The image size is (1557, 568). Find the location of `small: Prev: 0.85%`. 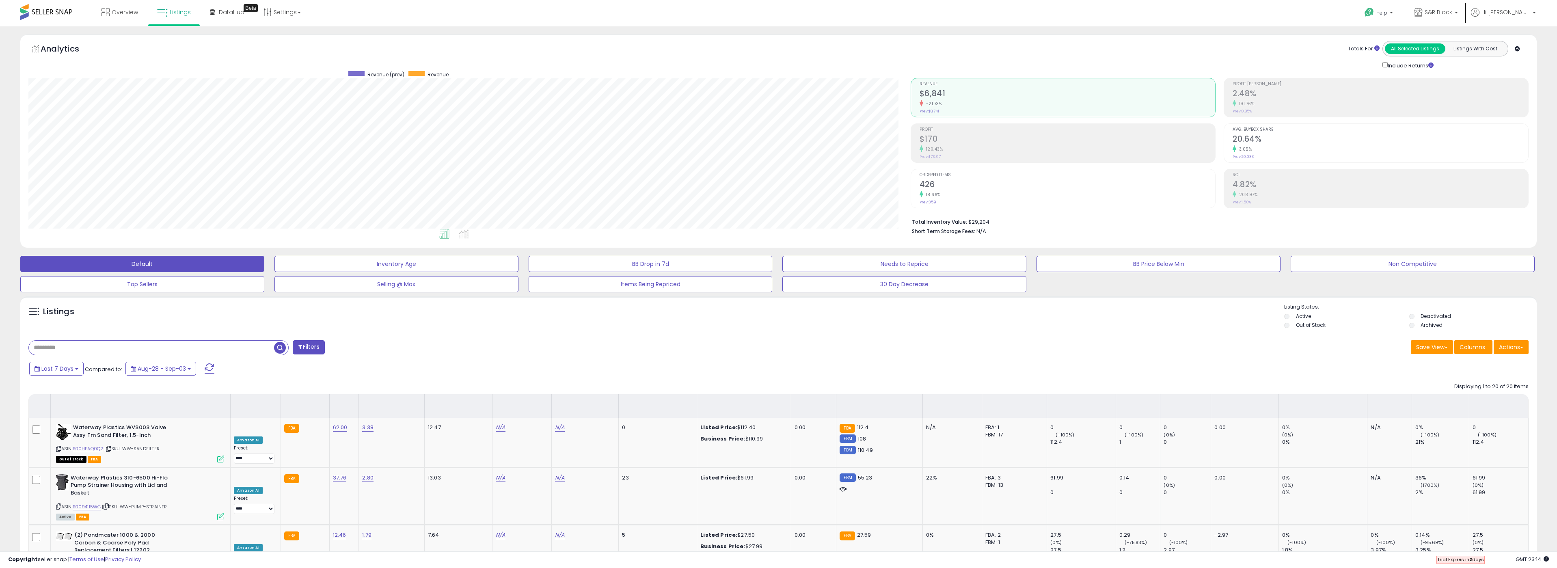

small: Prev: 0.85% is located at coordinates (1242, 111).